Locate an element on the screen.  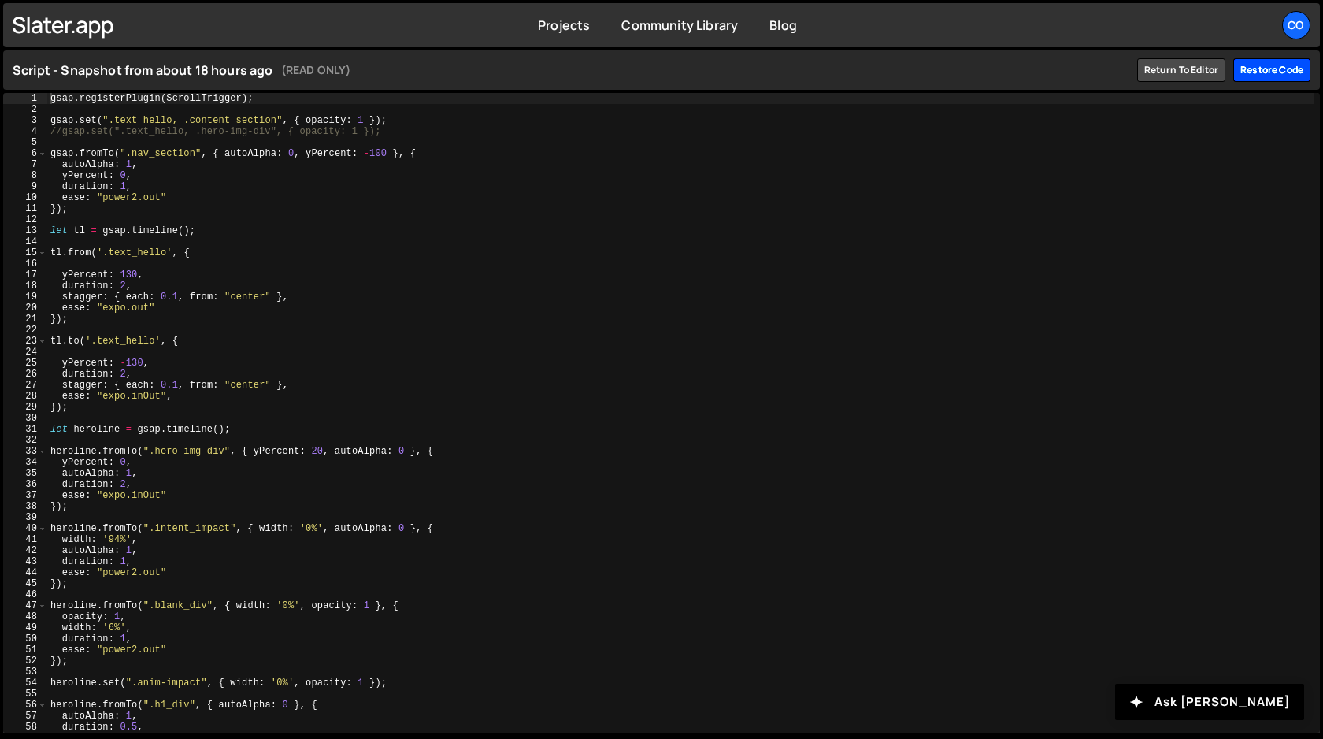
div: 47 is located at coordinates (25, 605).